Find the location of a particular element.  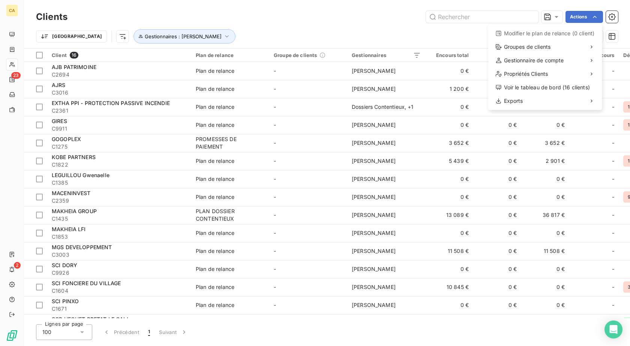

span: Propriétés Clients is located at coordinates (526, 74).